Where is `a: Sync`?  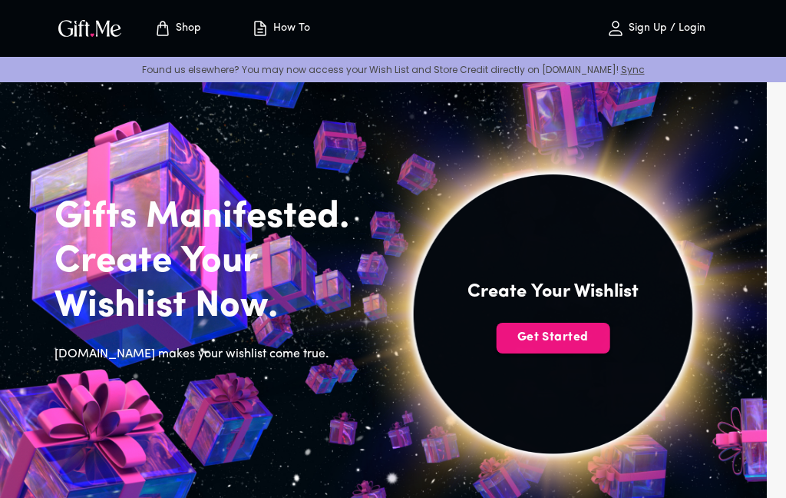
a: Sync is located at coordinates (633, 69).